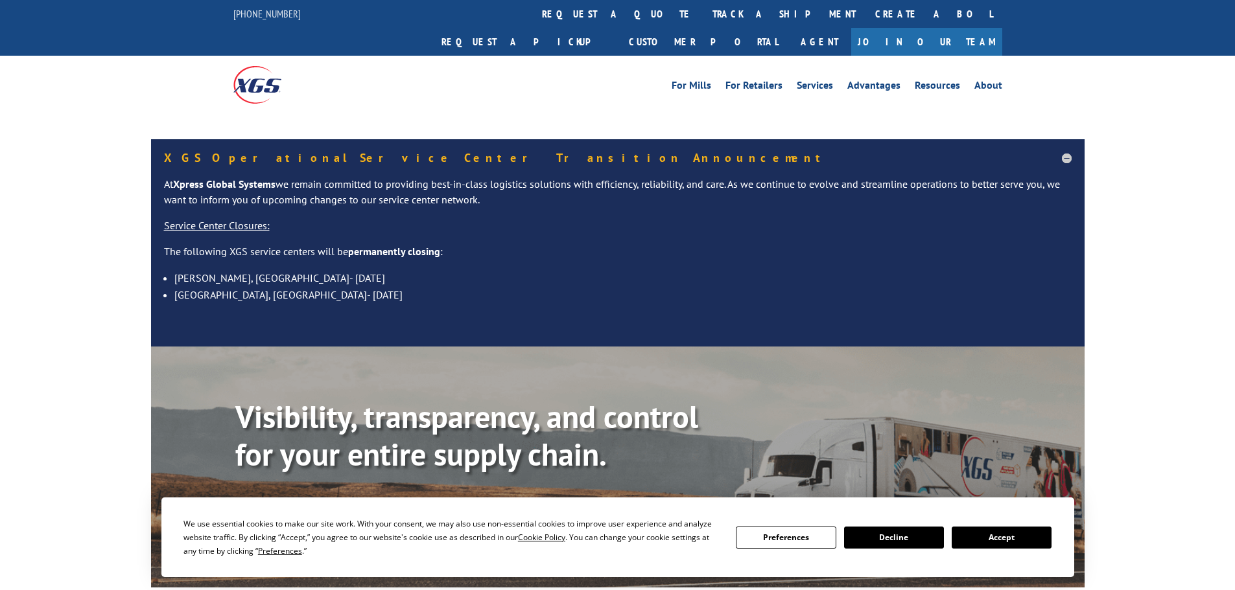 The width and height of the screenshot is (1235, 590). Describe the element at coordinates (394, 251) in the screenshot. I see `strong: permanently closing` at that location.